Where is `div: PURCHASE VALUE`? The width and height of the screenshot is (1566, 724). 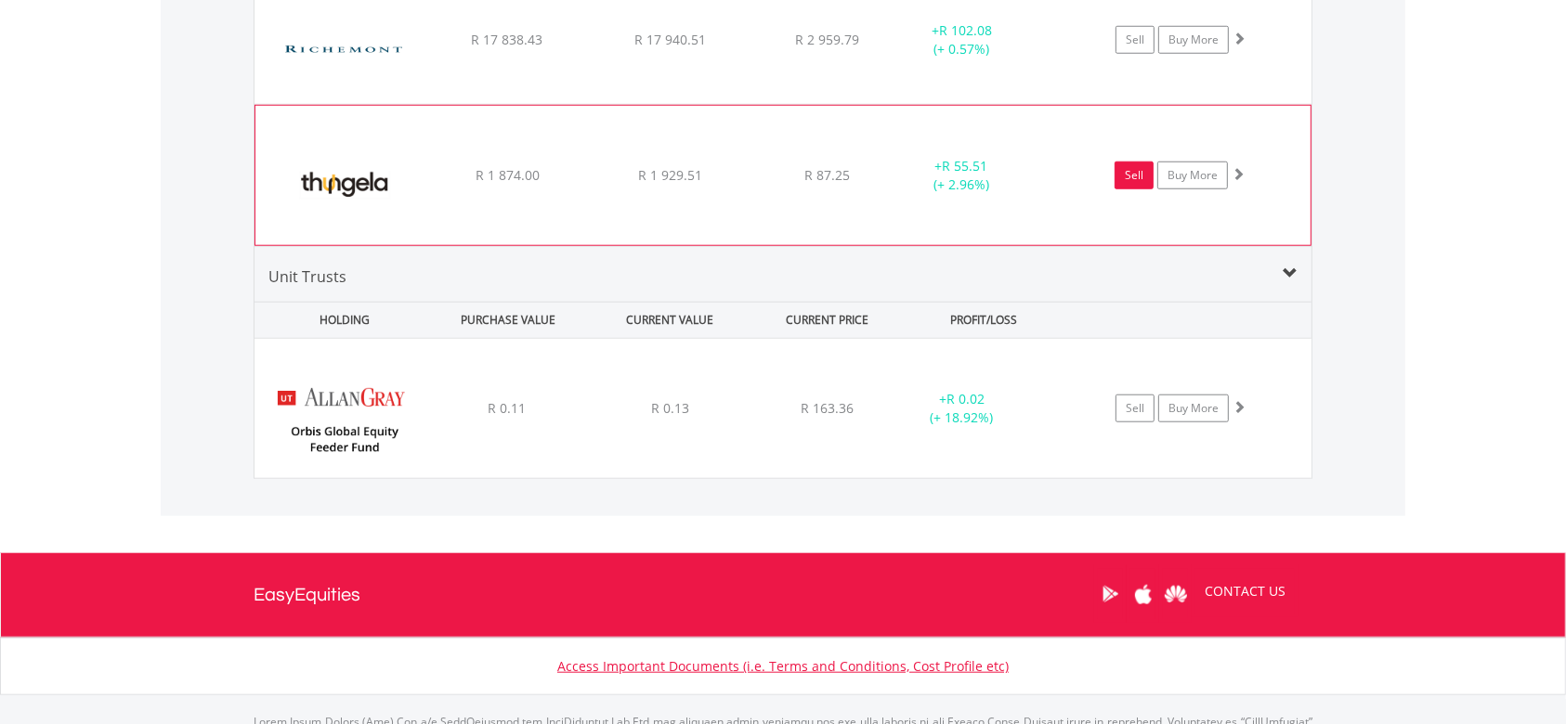 div: PURCHASE VALUE is located at coordinates (507, 320).